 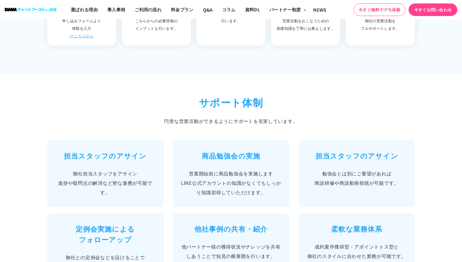 I want to click on p: 営業開始前に商品勉強会を実施します LINE公式アカウントの知識がなくてもしっかり知識習得していただけます。, so click(x=231, y=183).